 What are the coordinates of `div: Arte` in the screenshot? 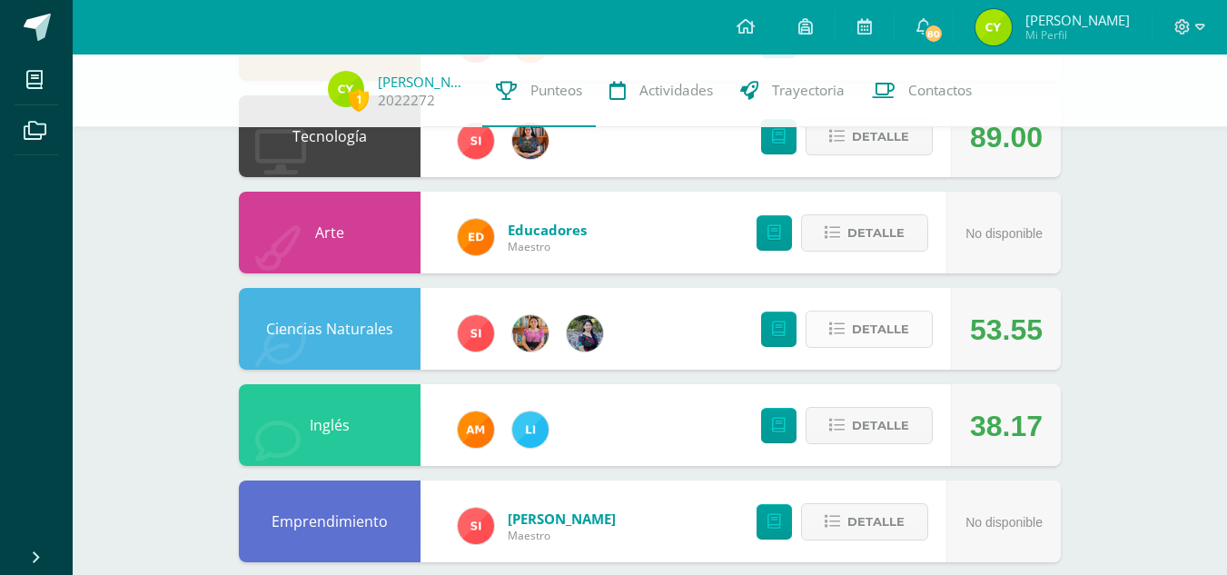 It's located at (330, 233).